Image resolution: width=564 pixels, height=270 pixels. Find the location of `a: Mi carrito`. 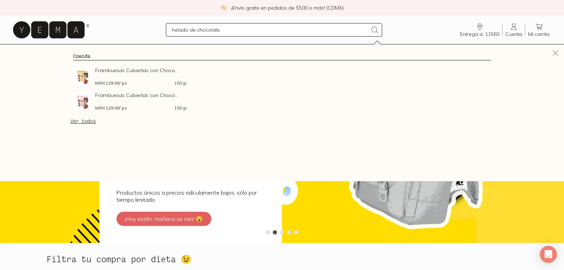

a: Mi carrito is located at coordinates (539, 30).